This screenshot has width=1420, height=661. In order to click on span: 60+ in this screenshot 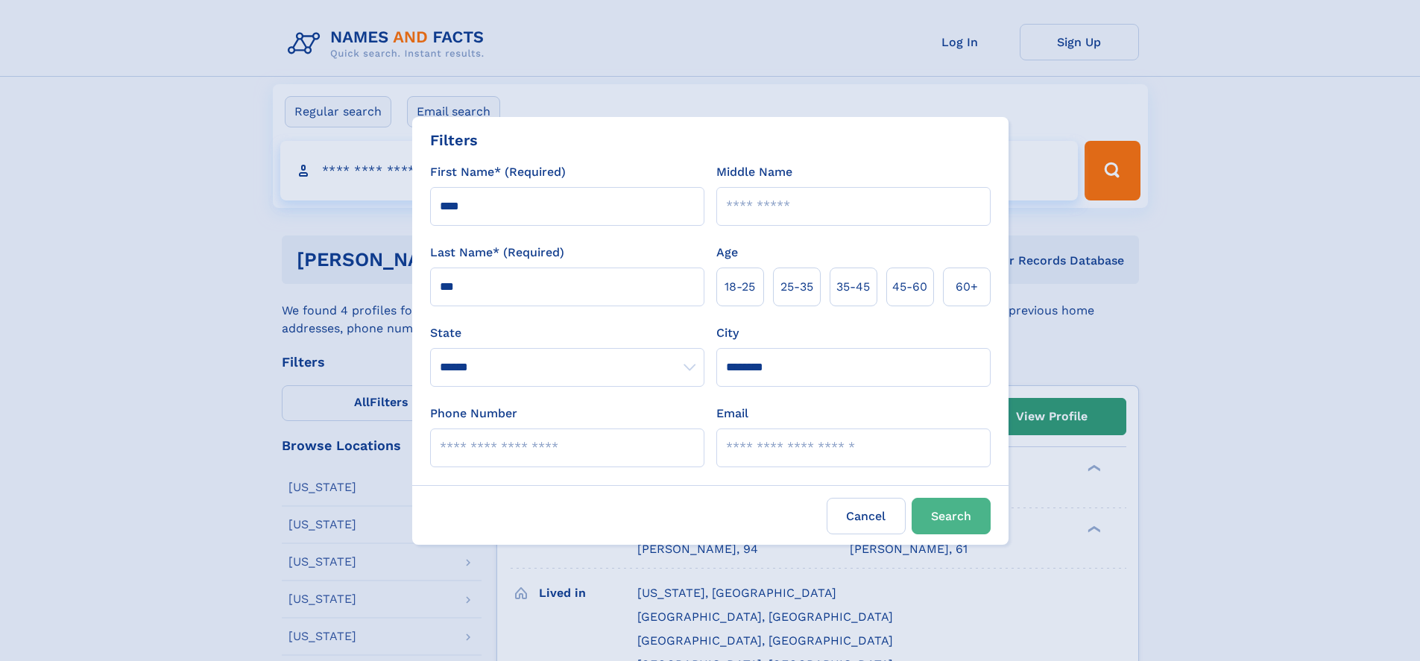, I will do `click(967, 287)`.